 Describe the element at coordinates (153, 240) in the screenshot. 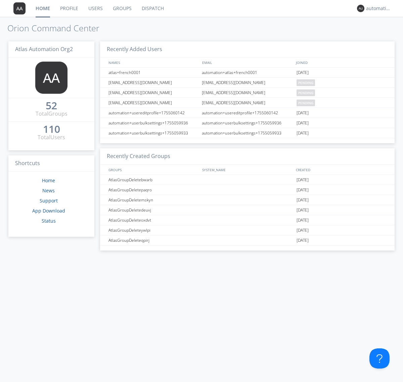

I see `div: AtlasGroupDeleteqpirj` at that location.